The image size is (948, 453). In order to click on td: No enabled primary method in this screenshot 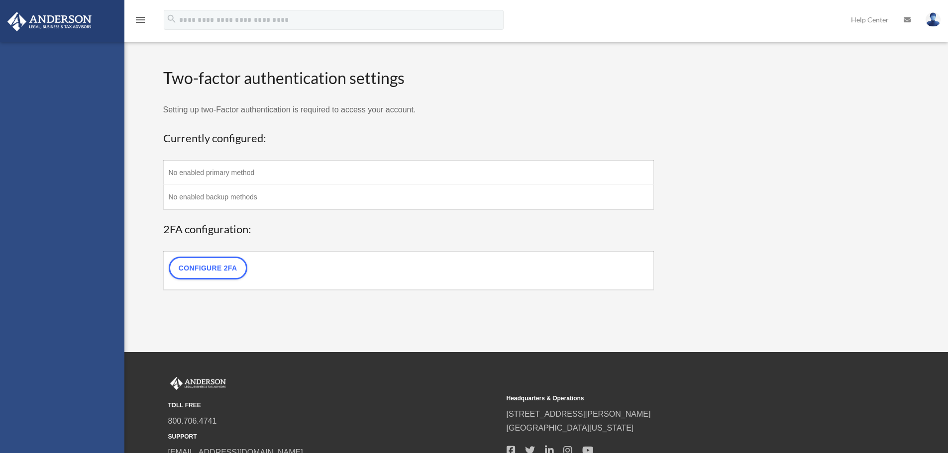, I will do `click(408, 173)`.